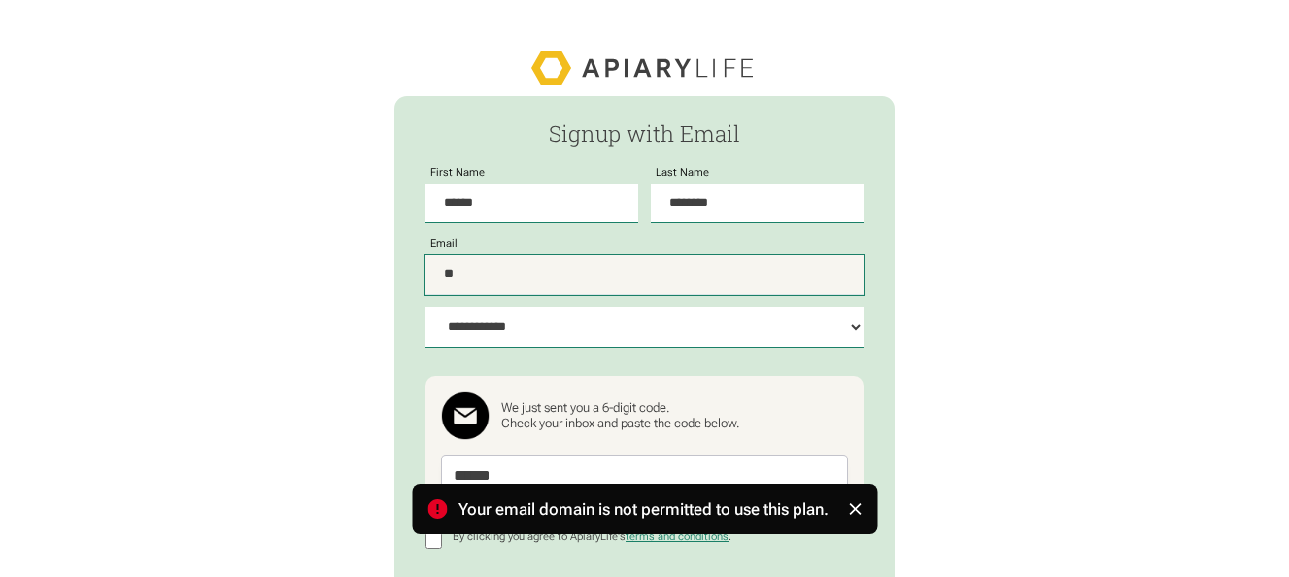 The width and height of the screenshot is (1289, 577). Describe the element at coordinates (591, 537) in the screenshot. I see `p: By clicking you agree to ApiaryLife's .` at that location.